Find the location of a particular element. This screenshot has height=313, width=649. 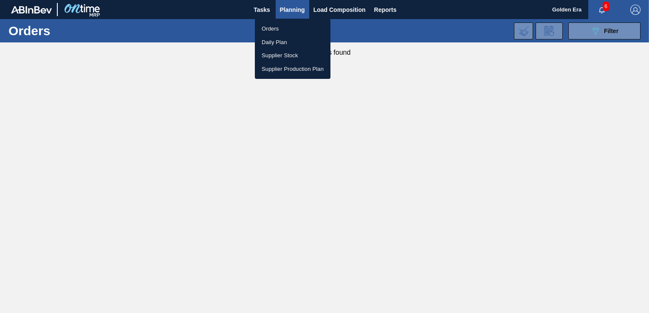

a: Daily Plan is located at coordinates (293, 42).